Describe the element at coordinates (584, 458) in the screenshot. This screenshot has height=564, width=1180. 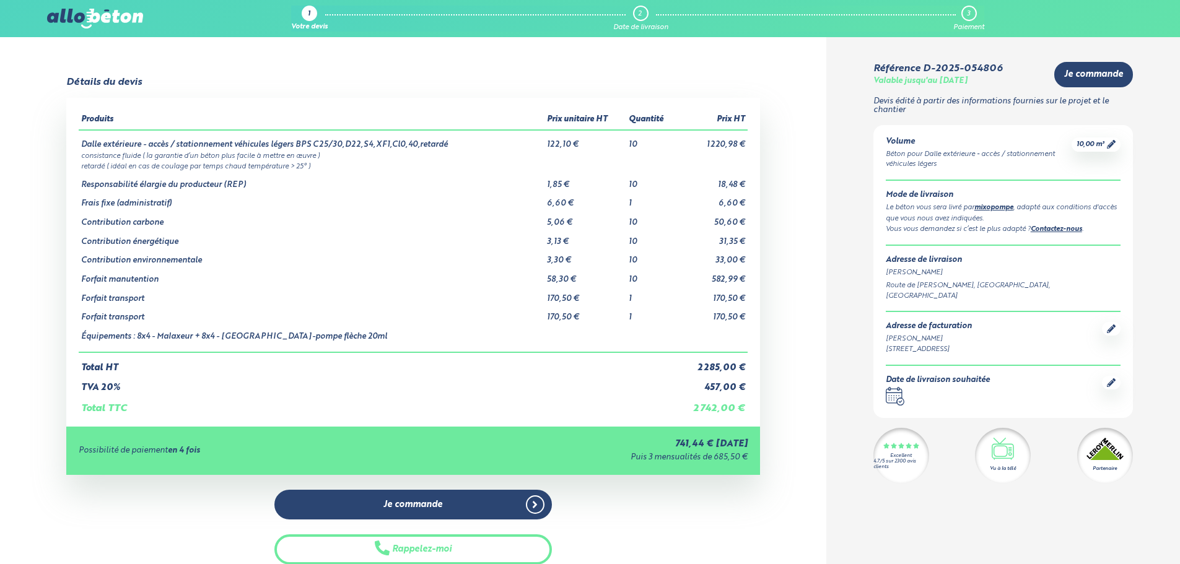
I see `div: Puis 3 mensualités de 685,50 €` at that location.